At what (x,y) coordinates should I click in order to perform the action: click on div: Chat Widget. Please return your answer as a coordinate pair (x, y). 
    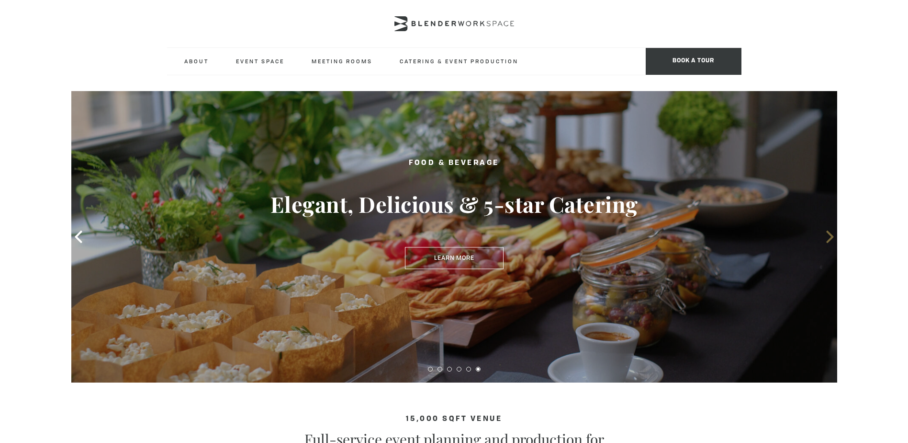
    Looking at the image, I should click on (822, 381).